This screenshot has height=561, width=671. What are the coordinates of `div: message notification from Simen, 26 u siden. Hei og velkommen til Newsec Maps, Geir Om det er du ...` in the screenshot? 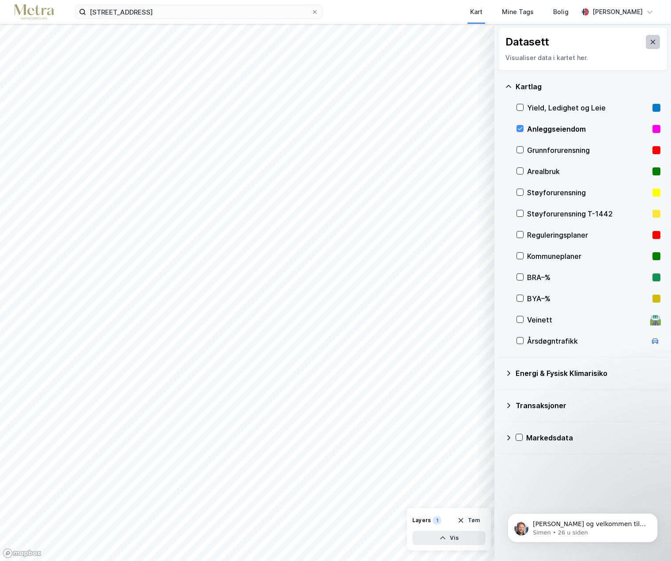 It's located at (88, 33).